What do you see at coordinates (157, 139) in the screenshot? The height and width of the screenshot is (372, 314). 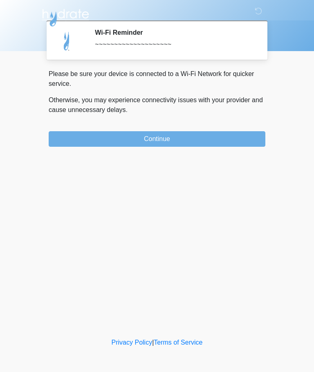 I see `button: Continue` at bounding box center [157, 139].